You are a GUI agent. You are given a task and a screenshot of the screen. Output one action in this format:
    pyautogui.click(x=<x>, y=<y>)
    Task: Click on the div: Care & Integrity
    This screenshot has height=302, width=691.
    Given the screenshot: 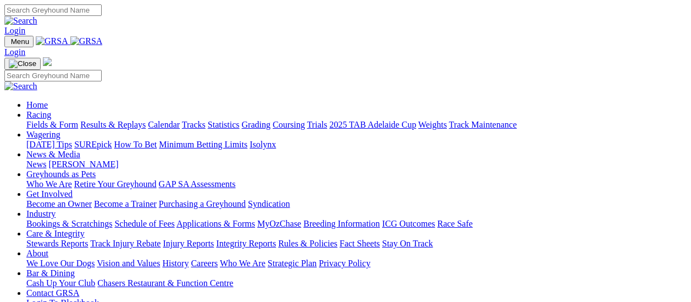 What is the action you would take?
    pyautogui.click(x=356, y=243)
    